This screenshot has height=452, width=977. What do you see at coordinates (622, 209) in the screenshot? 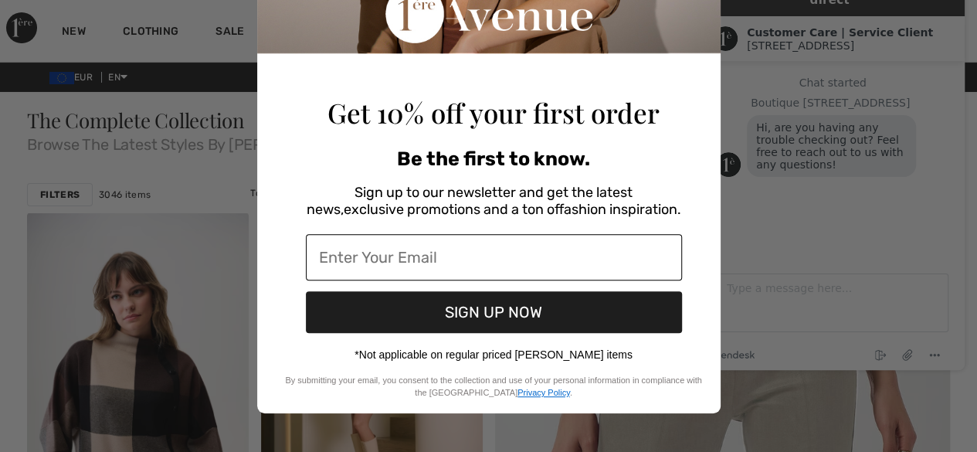
I see `span: fashion inspiration.` at bounding box center [622, 209].